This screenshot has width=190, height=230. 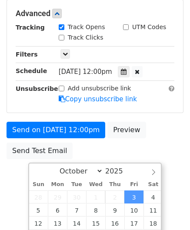 I want to click on span: October 1, 2025, so click(x=96, y=197).